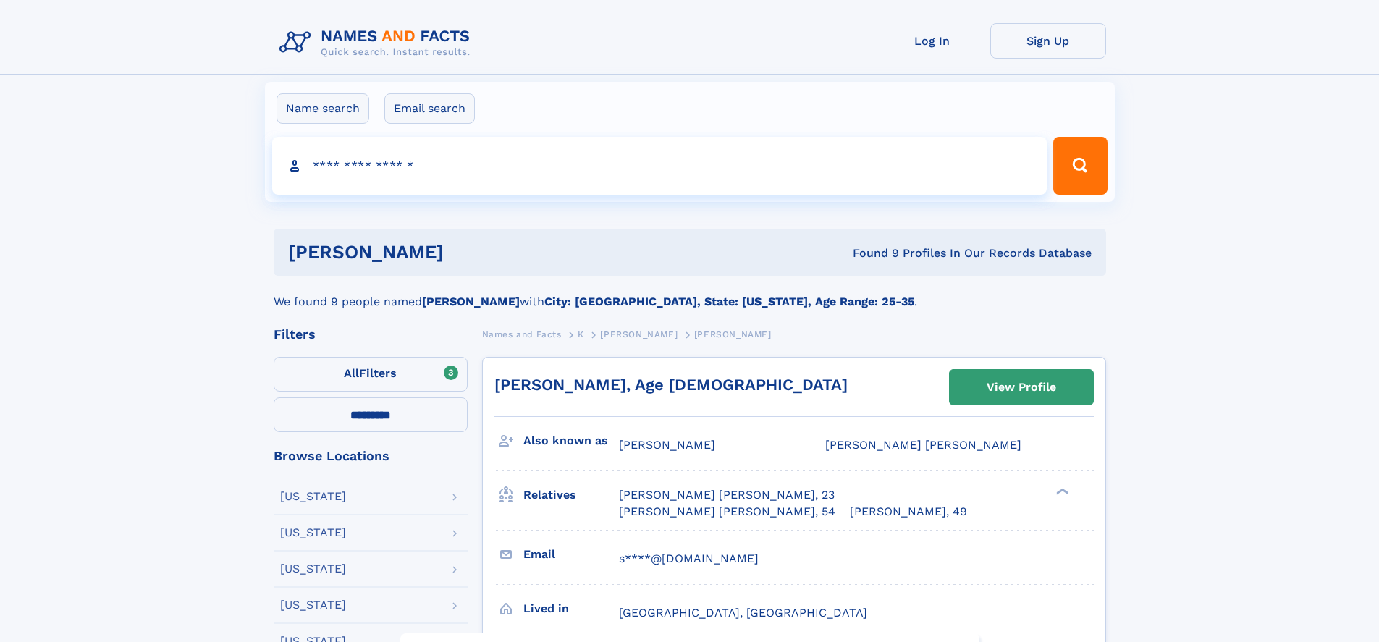 The width and height of the screenshot is (1379, 642). What do you see at coordinates (581, 335) in the screenshot?
I see `span: K` at bounding box center [581, 335].